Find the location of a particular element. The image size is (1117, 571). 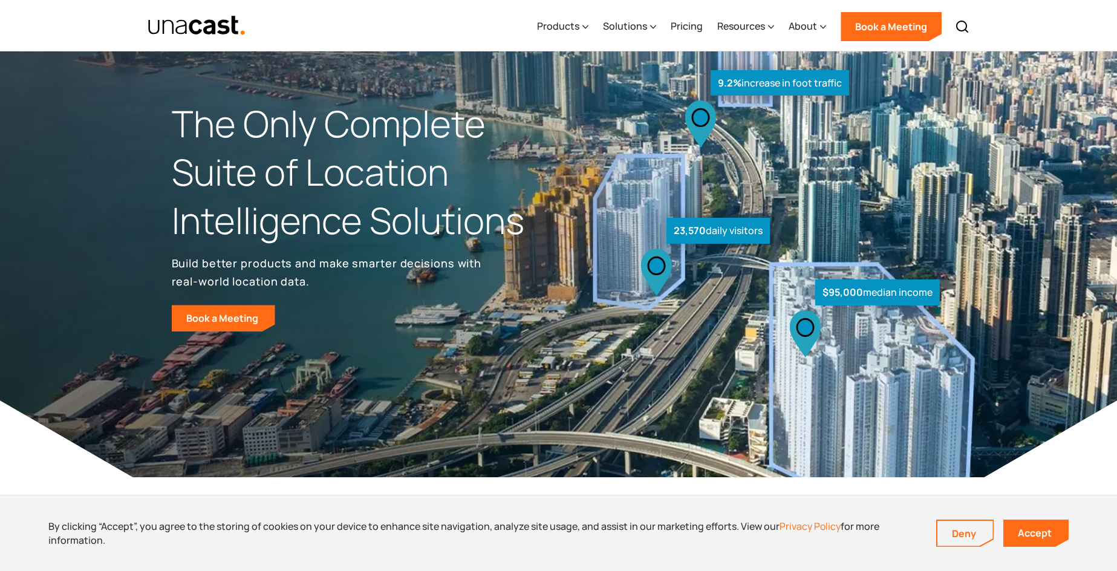

a: Privacy Policy is located at coordinates (810, 526).